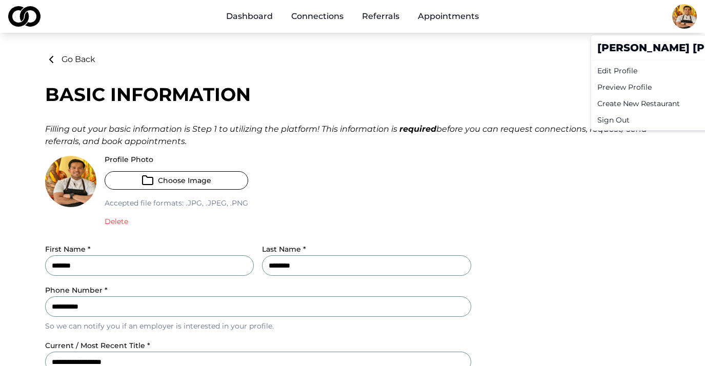  Describe the element at coordinates (317, 16) in the screenshot. I see `a: Connections` at that location.